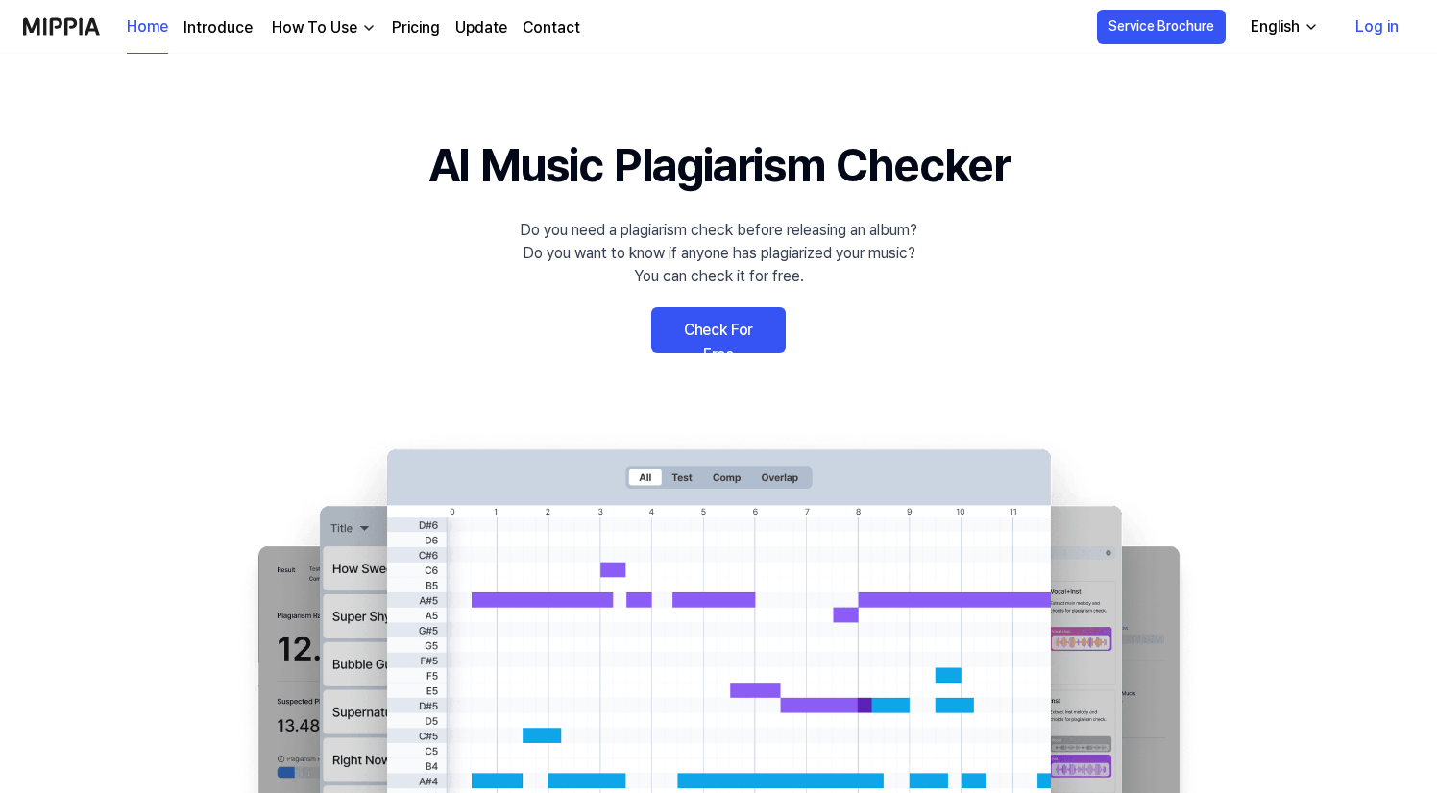 This screenshot has width=1437, height=793. Describe the element at coordinates (718, 165) in the screenshot. I see `h1: AI Music Plagiarism Checker` at that location.